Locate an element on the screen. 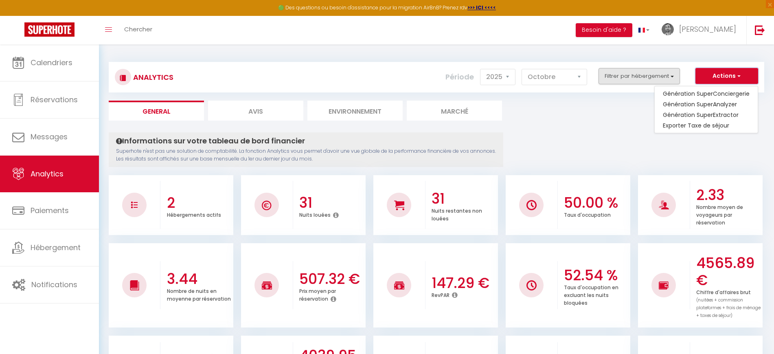 The image size is (774, 354). p: Nuits louées is located at coordinates (315, 214).